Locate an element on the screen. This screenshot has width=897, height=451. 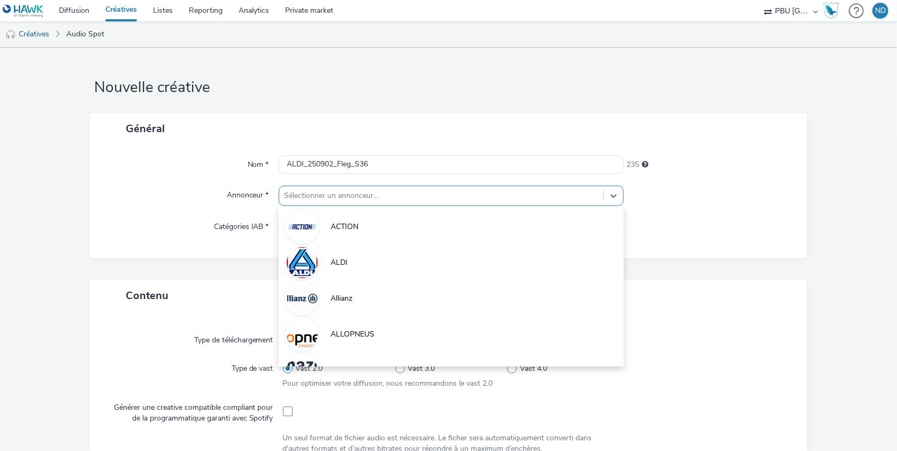
span: ALDI is located at coordinates (340, 263).